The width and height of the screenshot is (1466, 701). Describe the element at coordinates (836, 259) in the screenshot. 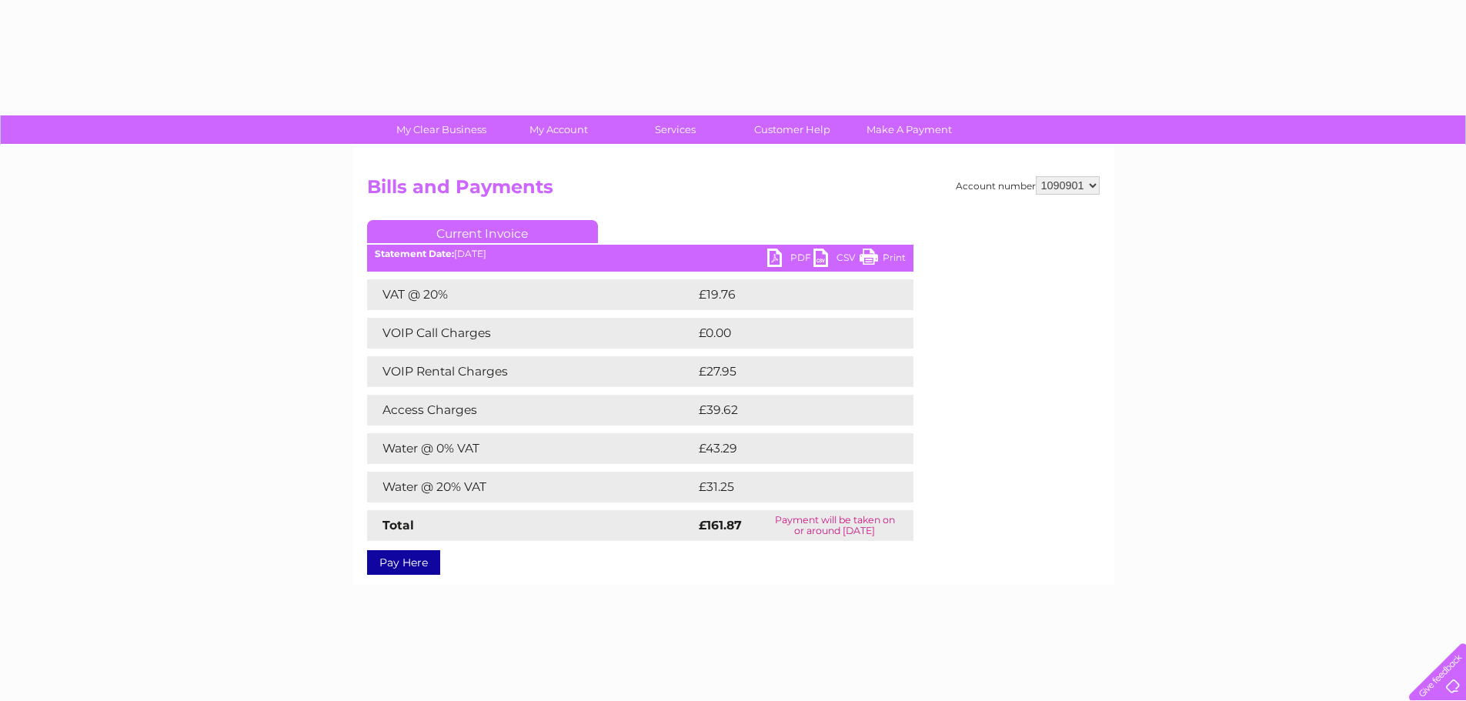

I see `a: CSV` at that location.